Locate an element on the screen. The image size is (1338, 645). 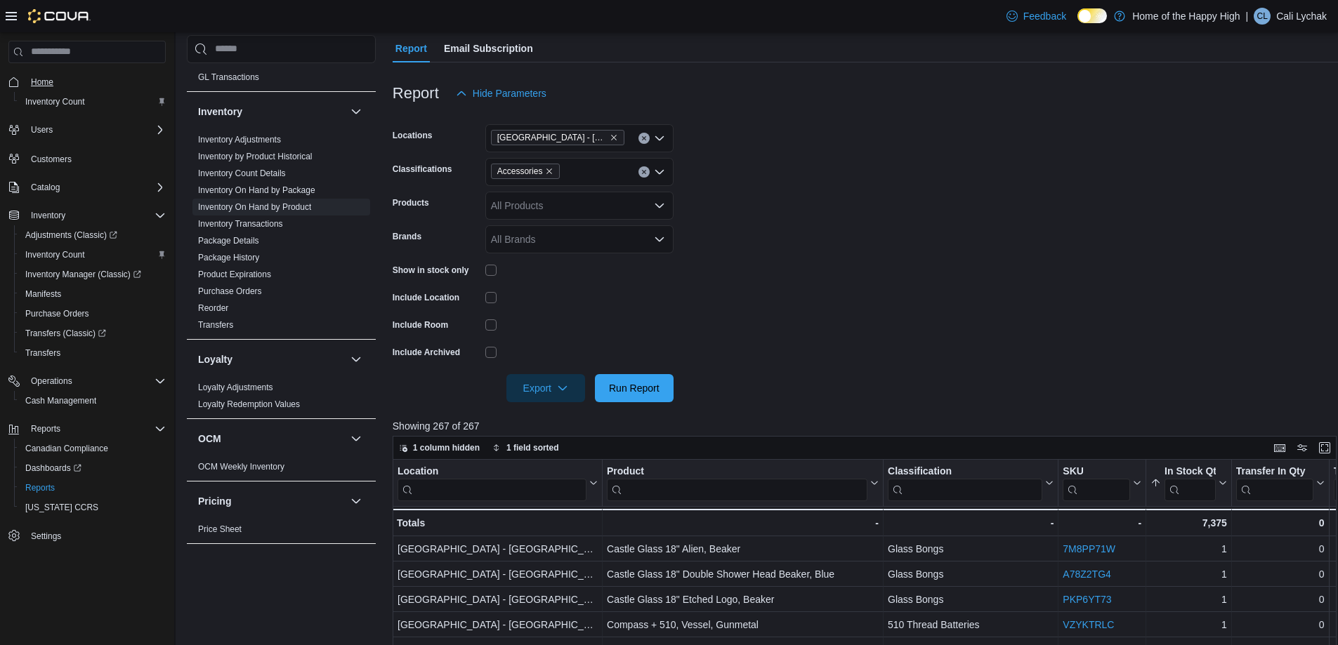
div: OCM is located at coordinates (281, 470).